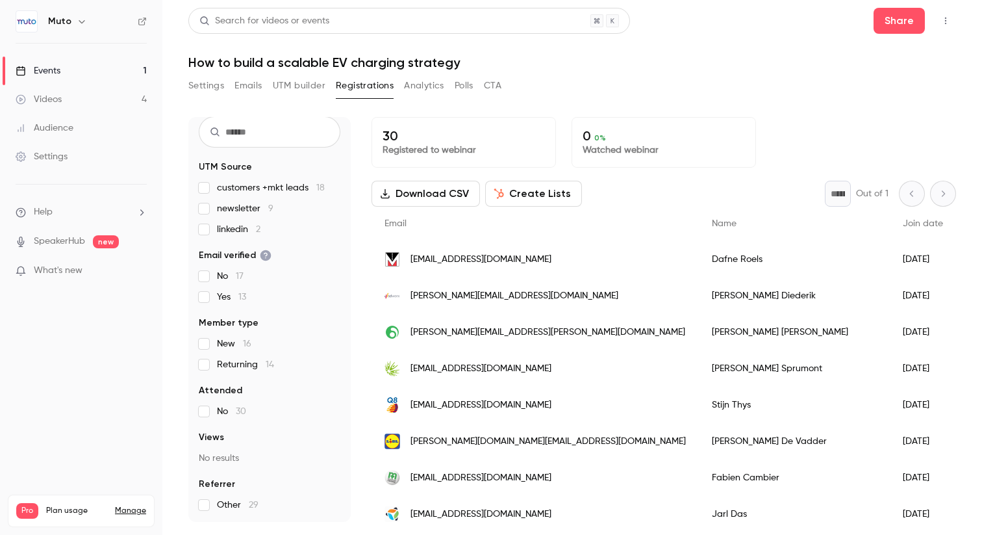  I want to click on button: Download CSV, so click(426, 194).